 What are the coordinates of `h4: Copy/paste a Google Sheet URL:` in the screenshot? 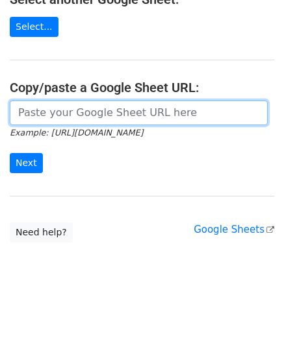 It's located at (141, 88).